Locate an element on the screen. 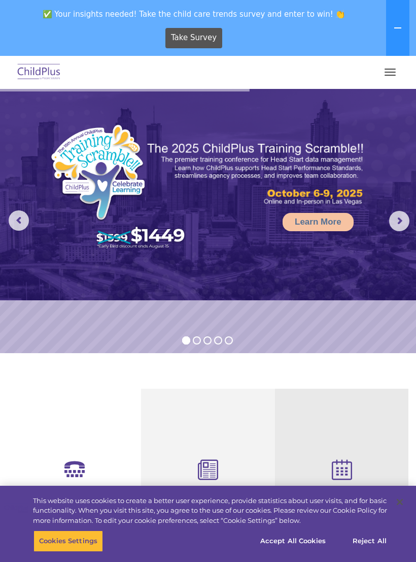  img: ChildPlus by Procare Solutions is located at coordinates (39, 72).